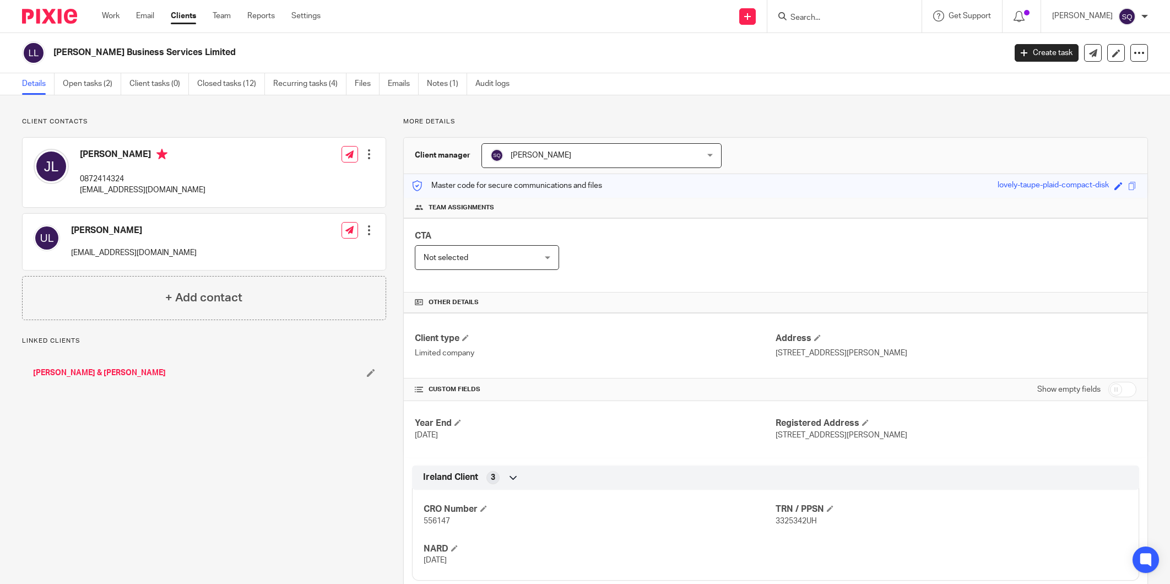  What do you see at coordinates (306, 16) in the screenshot?
I see `a: Settings` at bounding box center [306, 16].